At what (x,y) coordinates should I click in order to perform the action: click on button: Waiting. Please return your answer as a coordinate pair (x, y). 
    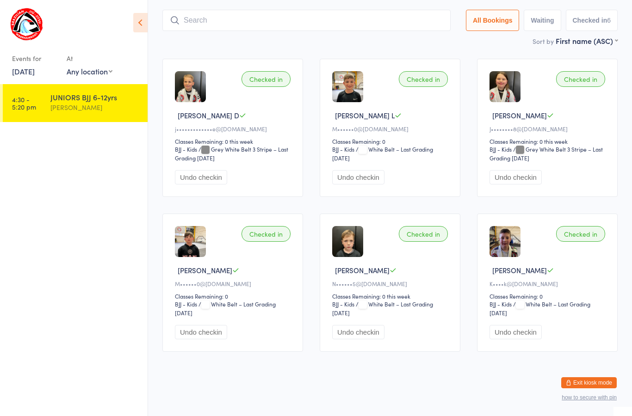
    Looking at the image, I should click on (542, 20).